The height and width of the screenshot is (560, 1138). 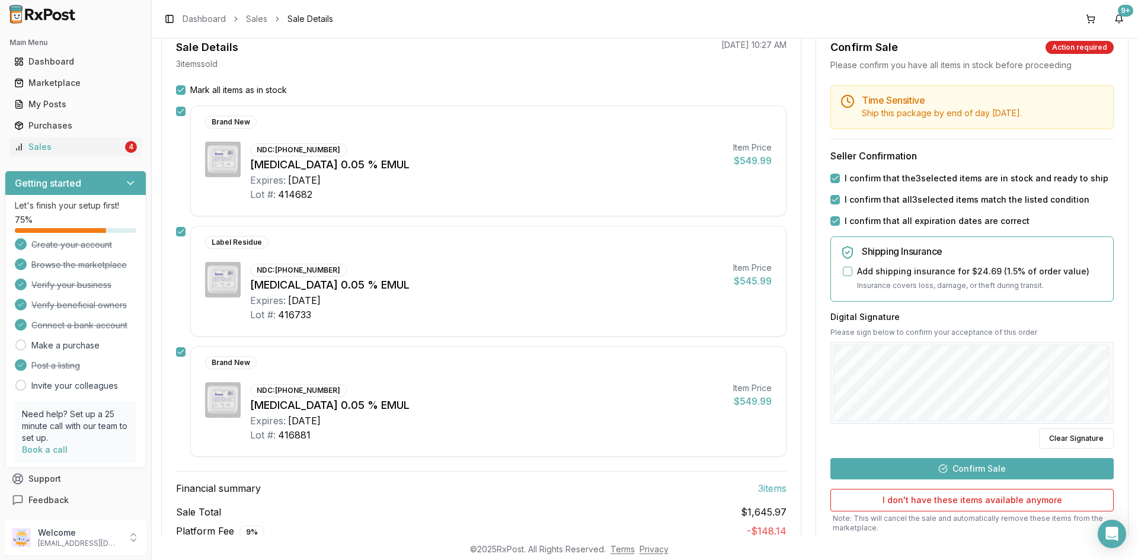 I want to click on a: Purchases, so click(x=75, y=126).